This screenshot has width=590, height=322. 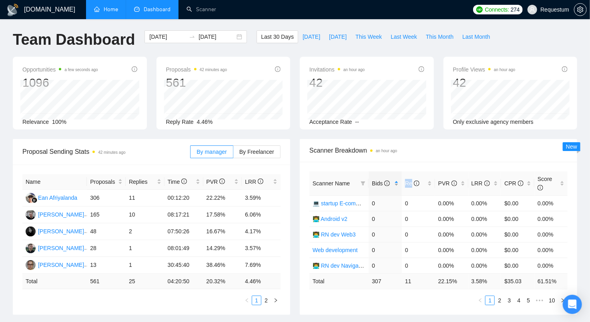 What do you see at coordinates (276, 301) in the screenshot?
I see `li: Next Page` at bounding box center [276, 301].